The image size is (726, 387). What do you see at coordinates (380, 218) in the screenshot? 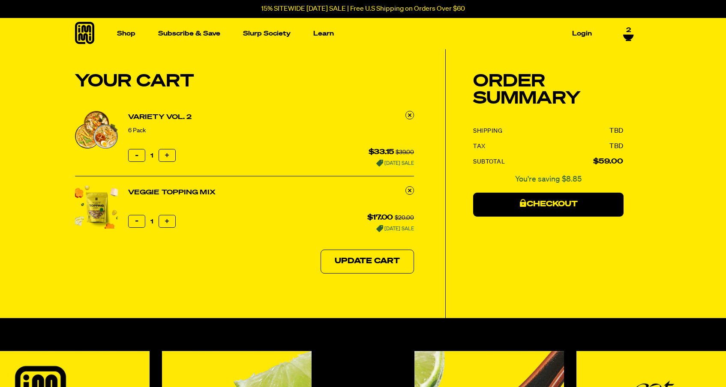
I see `span: $17.00` at bounding box center [380, 218].